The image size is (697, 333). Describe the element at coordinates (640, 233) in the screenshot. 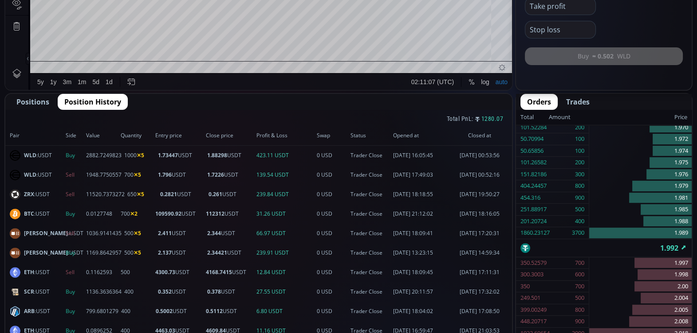

I see `div: 1.989` at that location.